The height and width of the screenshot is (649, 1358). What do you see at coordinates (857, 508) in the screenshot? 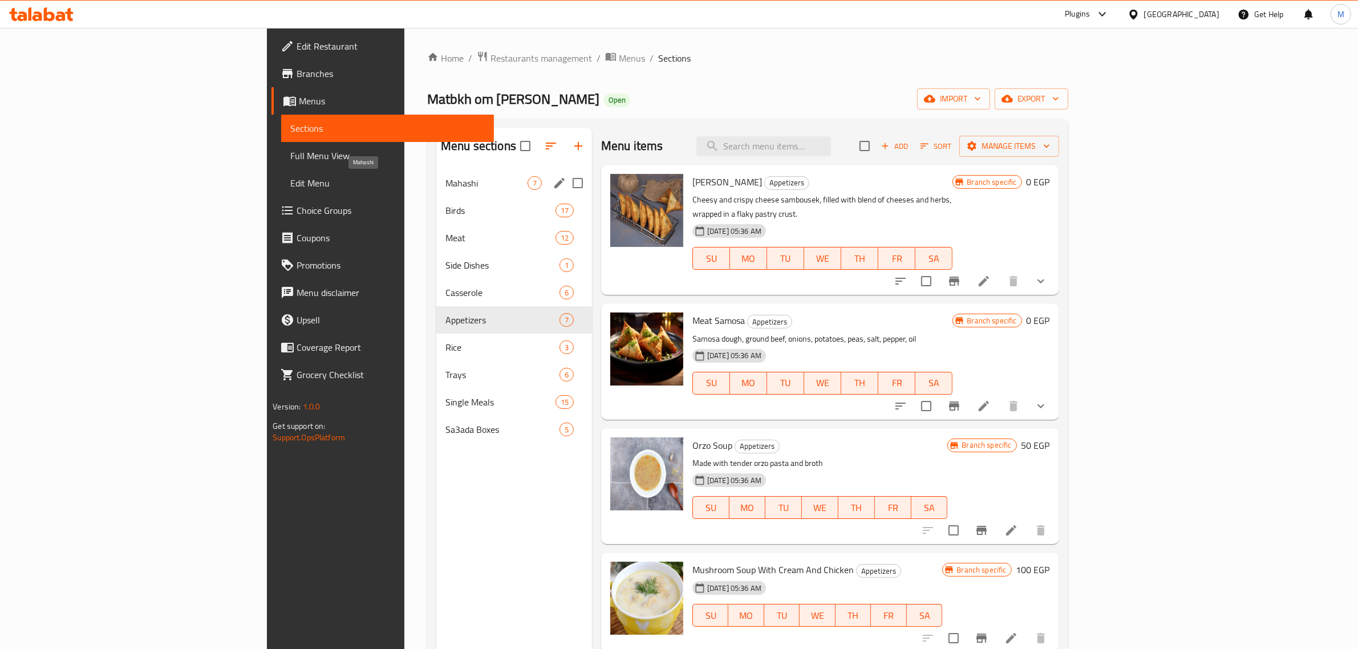
I see `span: TH` at bounding box center [857, 508].